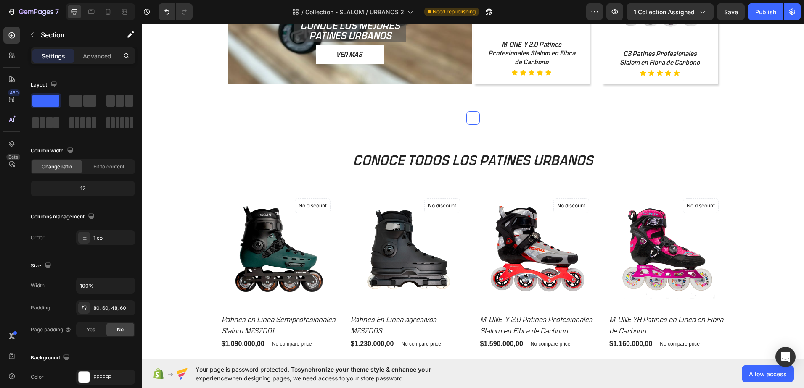 This screenshot has width=804, height=388. I want to click on div: Publish, so click(765, 12).